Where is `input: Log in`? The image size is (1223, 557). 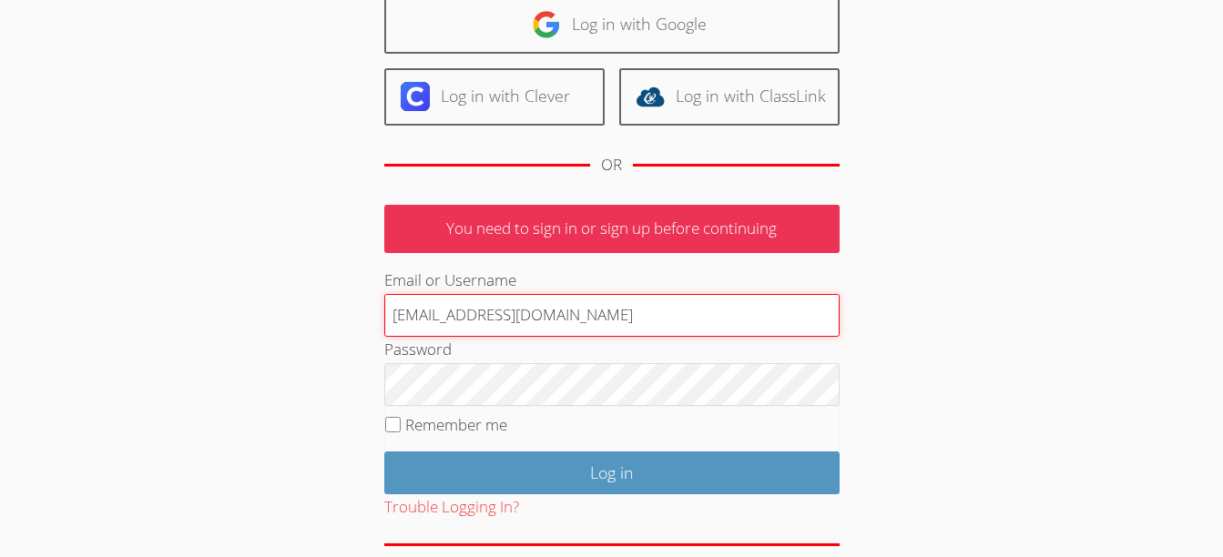
input: Log in is located at coordinates (612, 473).